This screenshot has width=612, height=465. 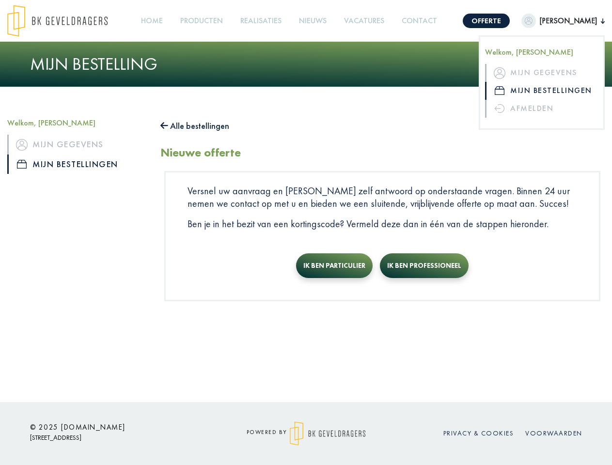 I want to click on a: Home, so click(x=152, y=21).